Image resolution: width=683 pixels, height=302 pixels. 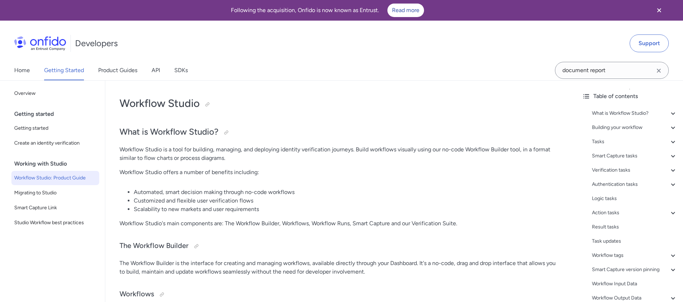 What do you see at coordinates (118, 70) in the screenshot?
I see `a: Product Guides` at bounding box center [118, 70].